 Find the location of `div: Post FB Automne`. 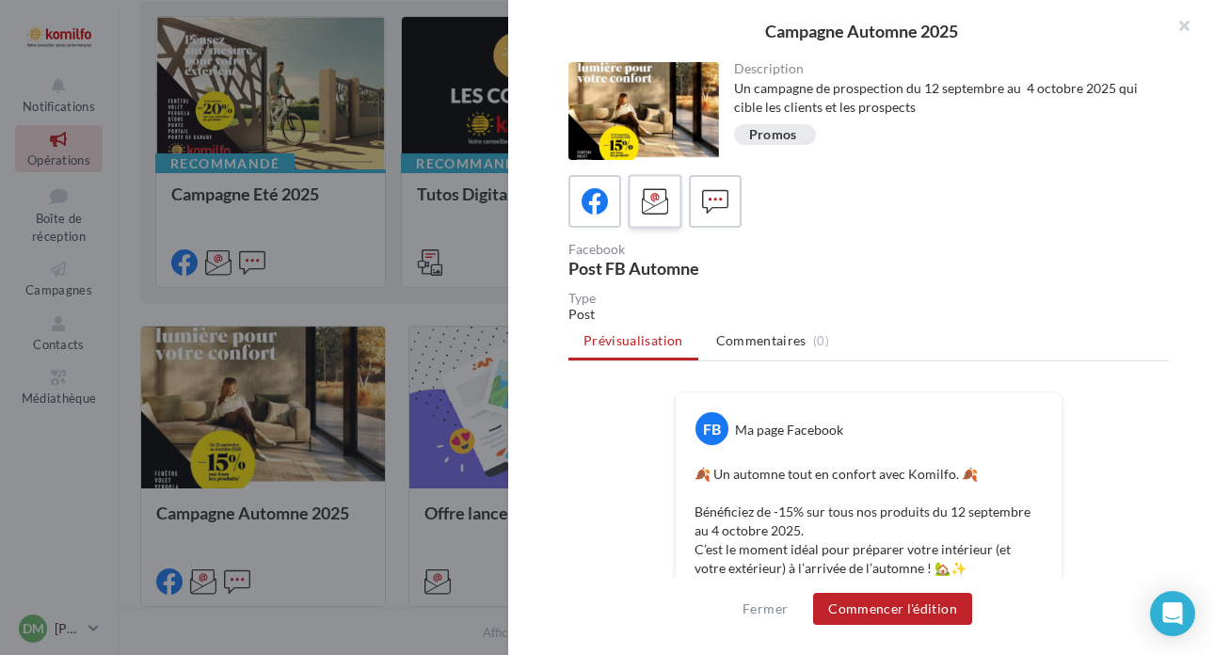

div: Post FB Automne is located at coordinates (714, 268).